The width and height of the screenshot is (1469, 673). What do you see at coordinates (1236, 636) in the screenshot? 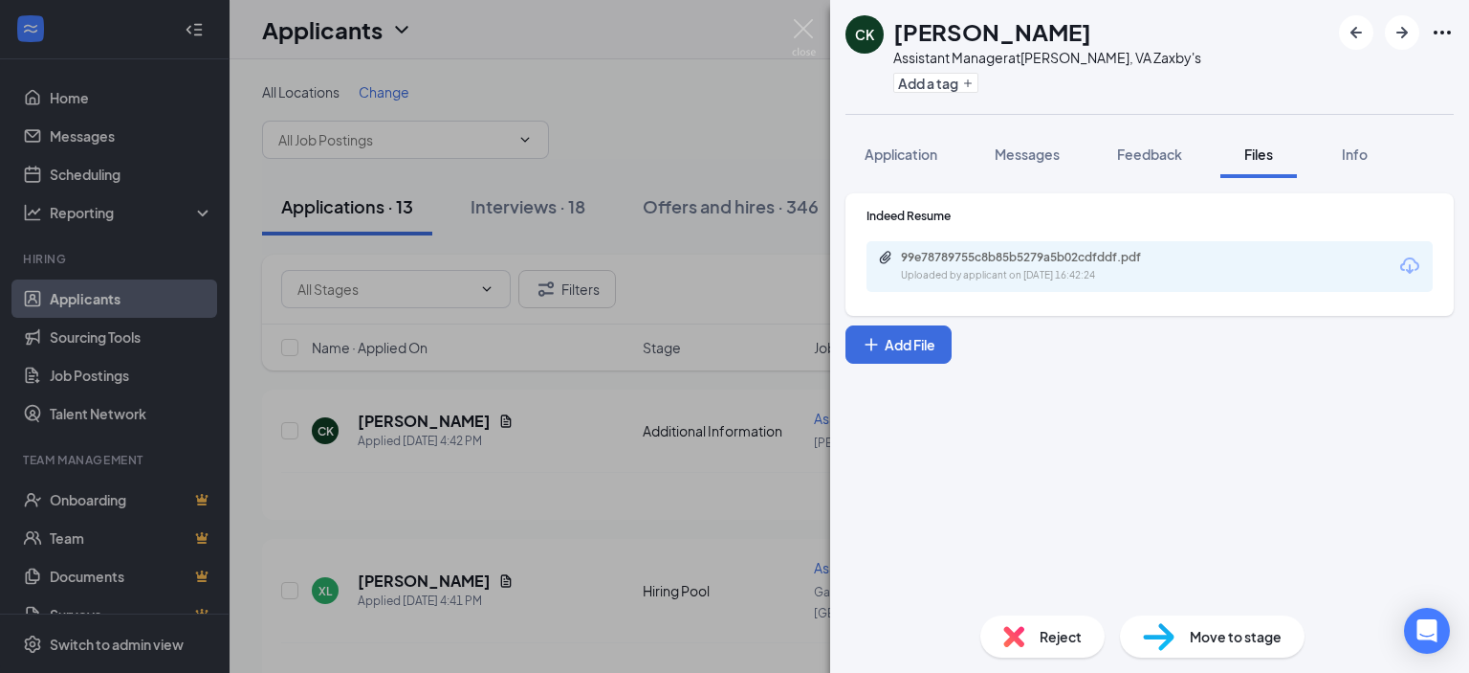
I see `span: Move to stage` at bounding box center [1236, 636].